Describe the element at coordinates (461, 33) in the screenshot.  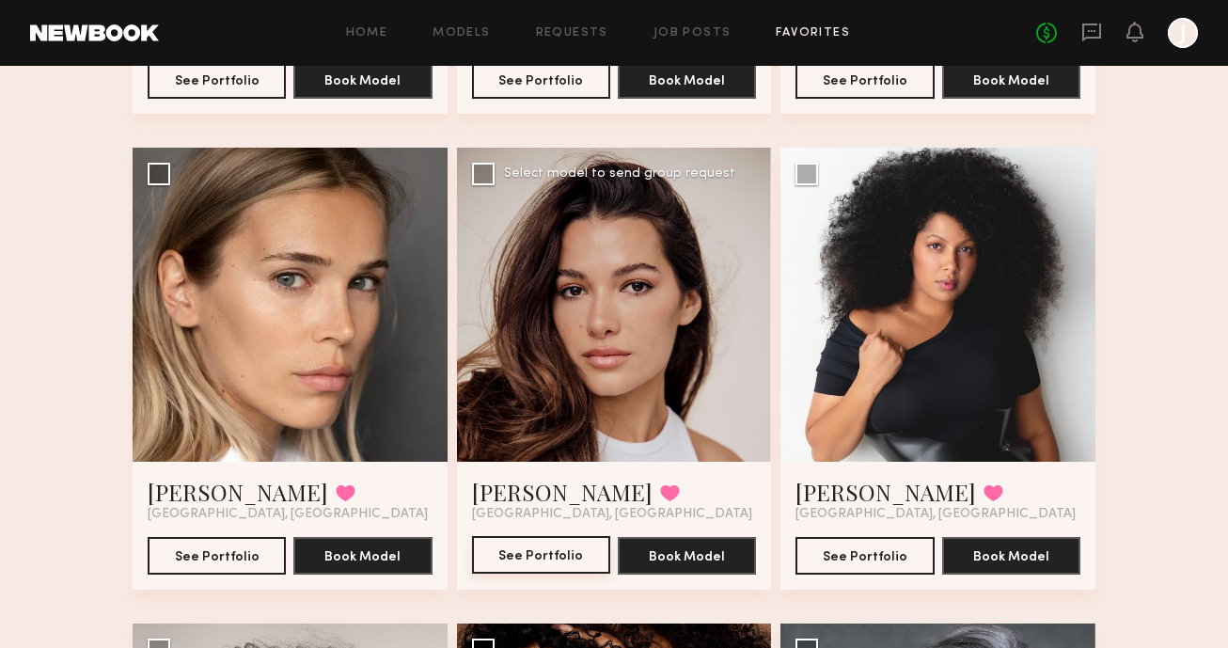
I see `a: Models` at that location.